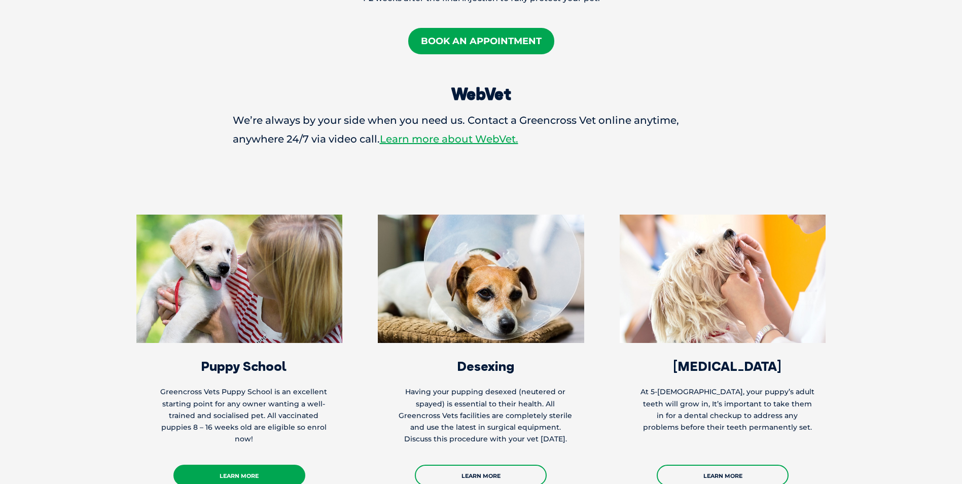 The width and height of the screenshot is (962, 484). I want to click on strong: WebVet, so click(481, 94).